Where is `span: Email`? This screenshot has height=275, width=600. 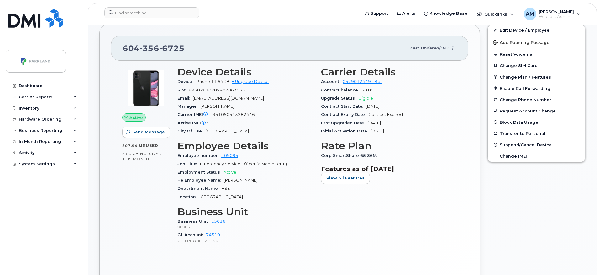
span: Email is located at coordinates (185, 98).